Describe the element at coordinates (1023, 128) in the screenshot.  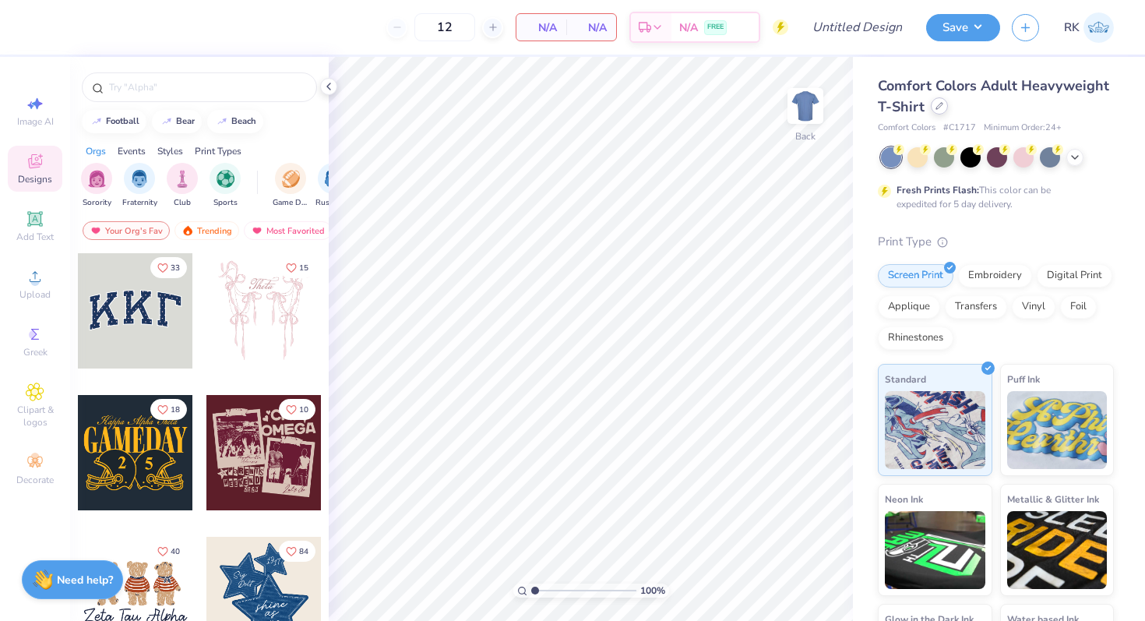
I see `span: Minimum Order: 24 +` at that location.